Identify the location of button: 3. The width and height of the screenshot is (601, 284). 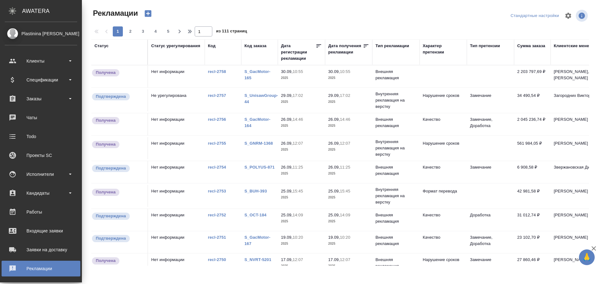
(143, 32).